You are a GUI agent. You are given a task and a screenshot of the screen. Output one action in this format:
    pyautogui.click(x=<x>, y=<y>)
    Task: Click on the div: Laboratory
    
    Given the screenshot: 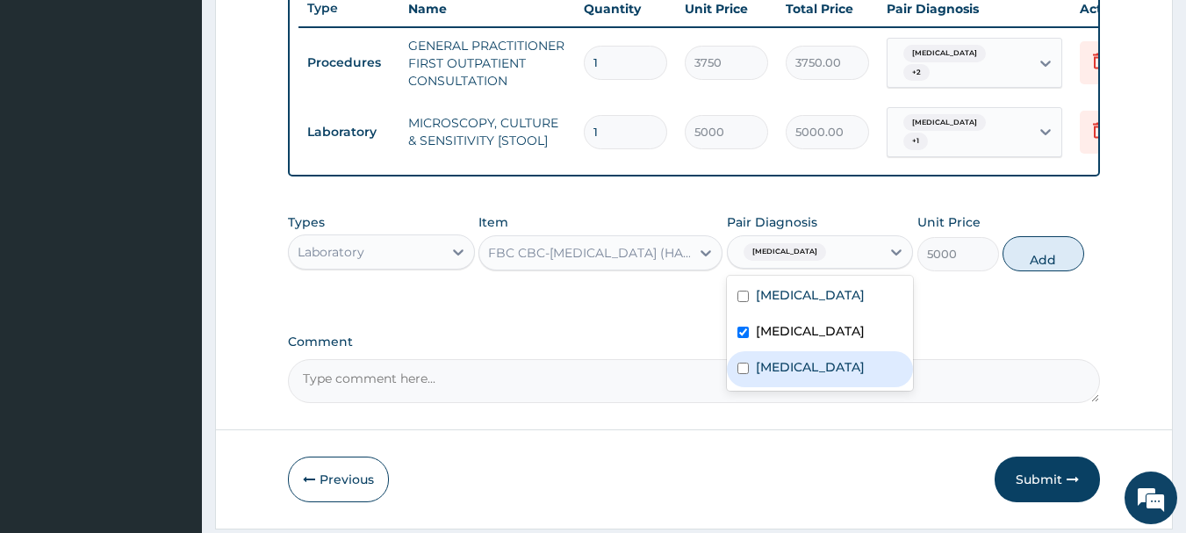 What is the action you would take?
    pyautogui.click(x=331, y=252)
    